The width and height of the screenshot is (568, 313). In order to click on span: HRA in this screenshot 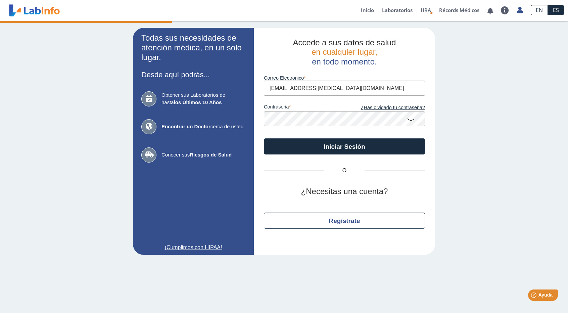, I will do `click(425, 10)`.